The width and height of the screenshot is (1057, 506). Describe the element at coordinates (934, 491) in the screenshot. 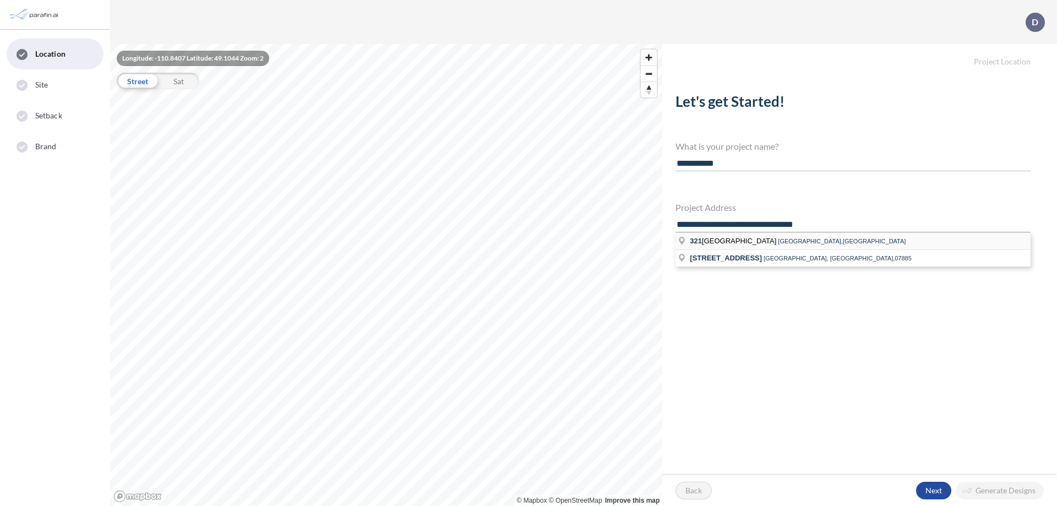

I see `p: Next` at that location.